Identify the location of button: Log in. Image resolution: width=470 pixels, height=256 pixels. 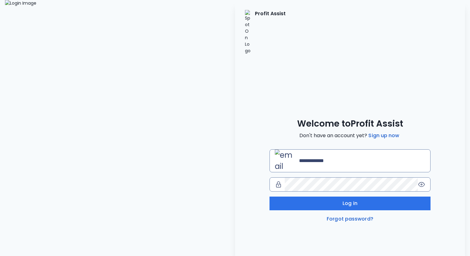
(350, 203).